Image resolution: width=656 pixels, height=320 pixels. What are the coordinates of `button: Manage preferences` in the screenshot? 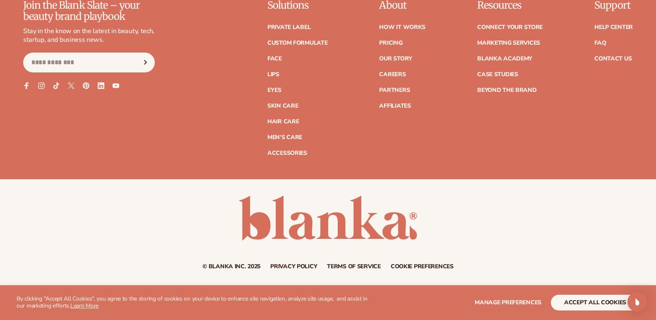 It's located at (508, 302).